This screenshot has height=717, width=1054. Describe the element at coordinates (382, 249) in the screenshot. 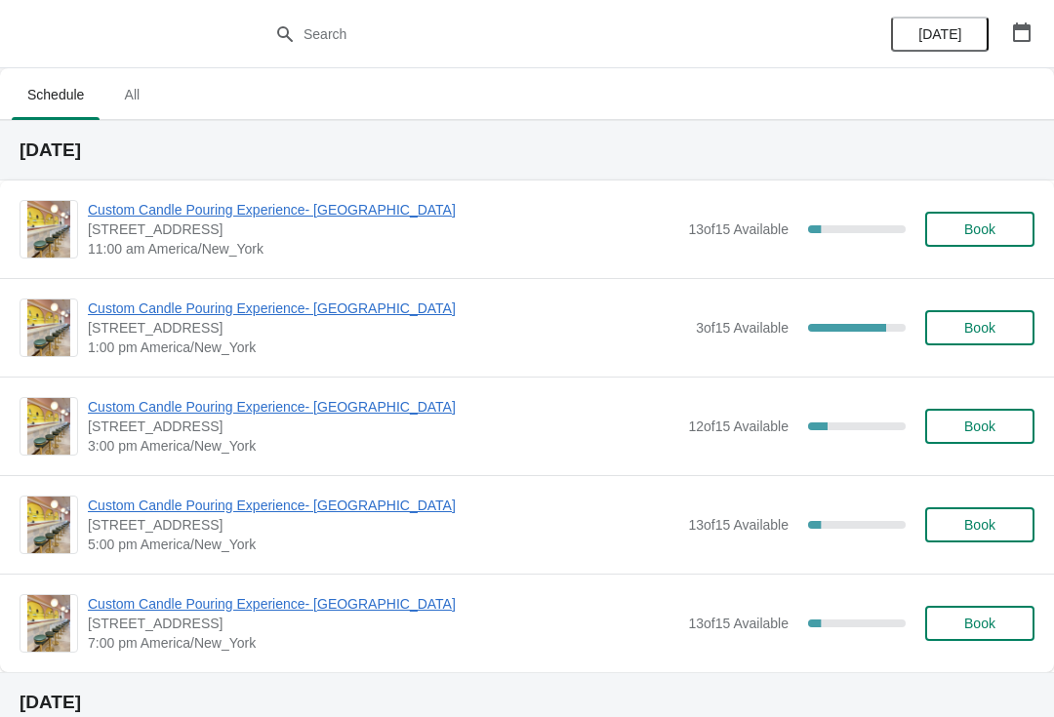

I see `span: 11:00 am America/New_York` at that location.